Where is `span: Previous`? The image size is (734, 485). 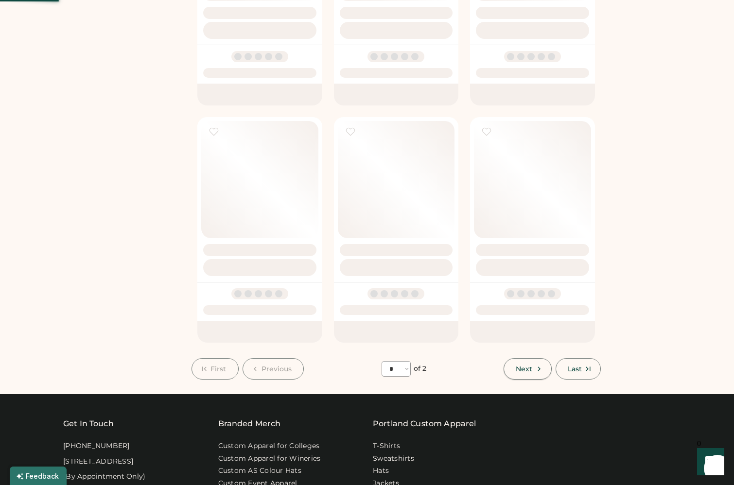
span: Previous is located at coordinates (277, 369).